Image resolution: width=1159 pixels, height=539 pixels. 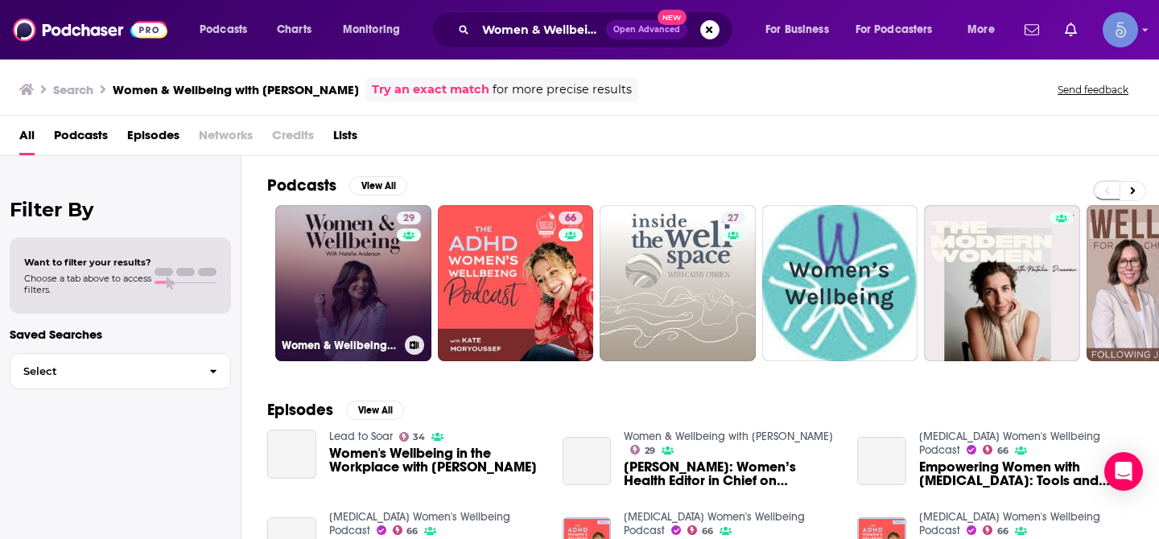 What do you see at coordinates (225, 138) in the screenshot?
I see `span: Networks` at bounding box center [225, 138].